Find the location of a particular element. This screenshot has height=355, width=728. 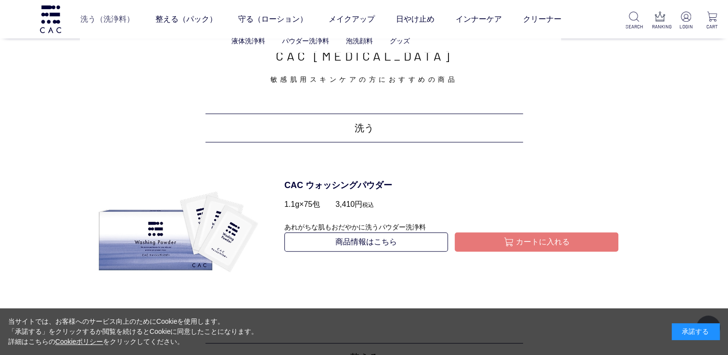

a: 商品情報はこちら is located at coordinates (366, 242).